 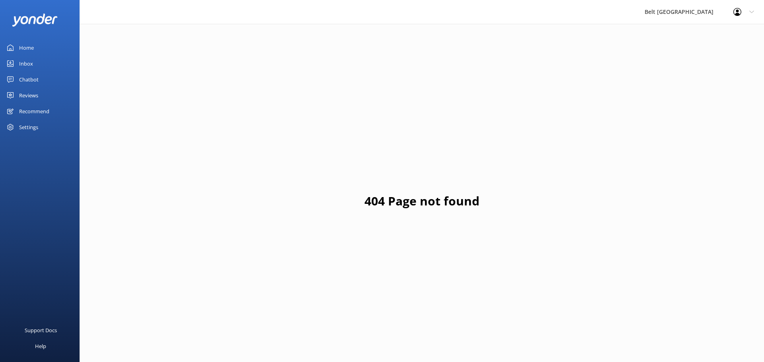 I want to click on div: Support Docs, so click(x=41, y=330).